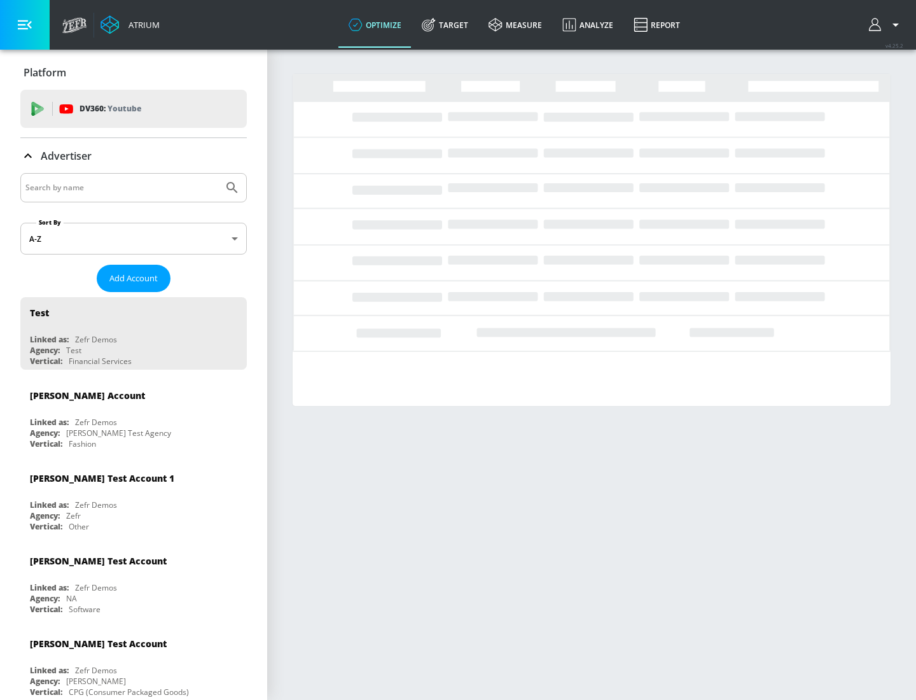 This screenshot has width=916, height=700. I want to click on a: Target, so click(445, 25).